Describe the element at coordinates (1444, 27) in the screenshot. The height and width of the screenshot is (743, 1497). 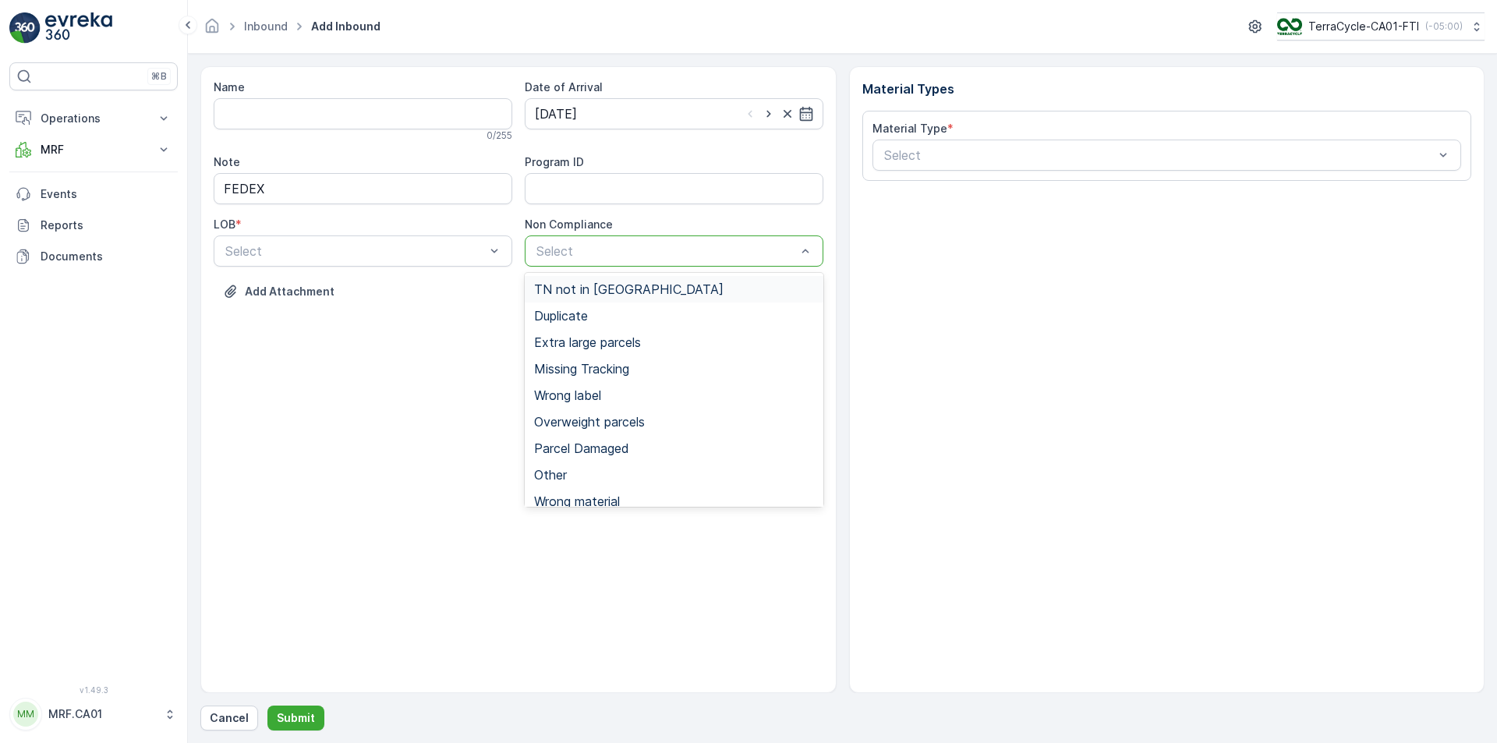
I see `p: ( -05:00 )` at that location.